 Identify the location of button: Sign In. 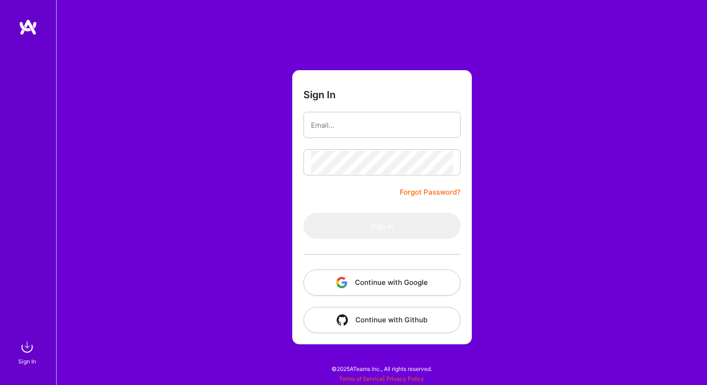
(382, 226).